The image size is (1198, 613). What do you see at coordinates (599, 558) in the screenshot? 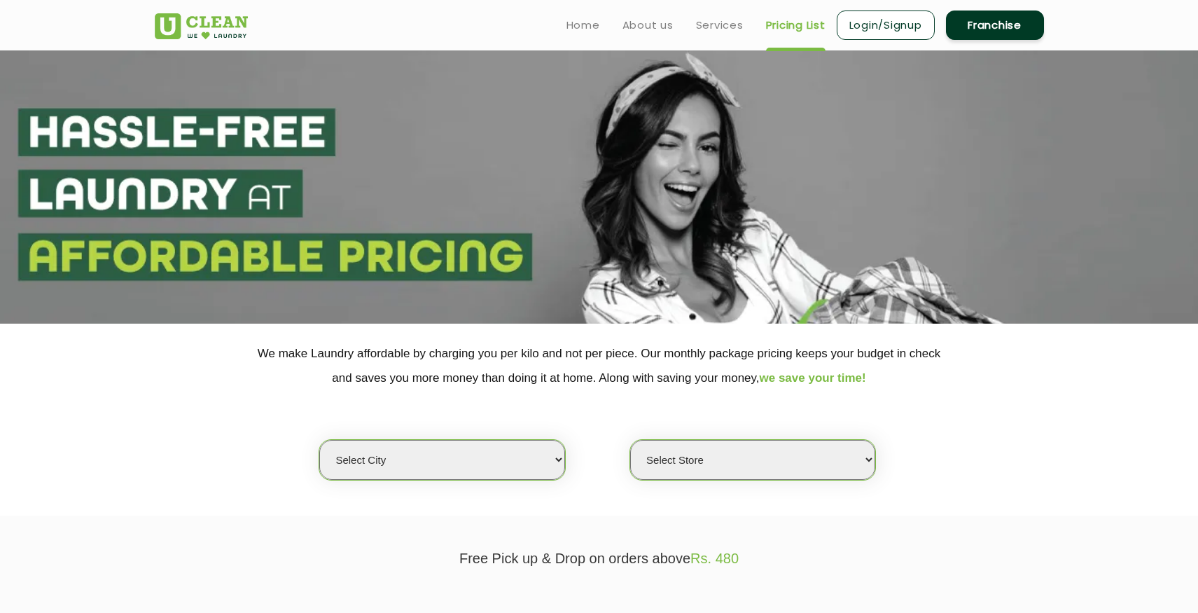
I see `p: Free Pick up & Drop on orders above` at bounding box center [599, 558].